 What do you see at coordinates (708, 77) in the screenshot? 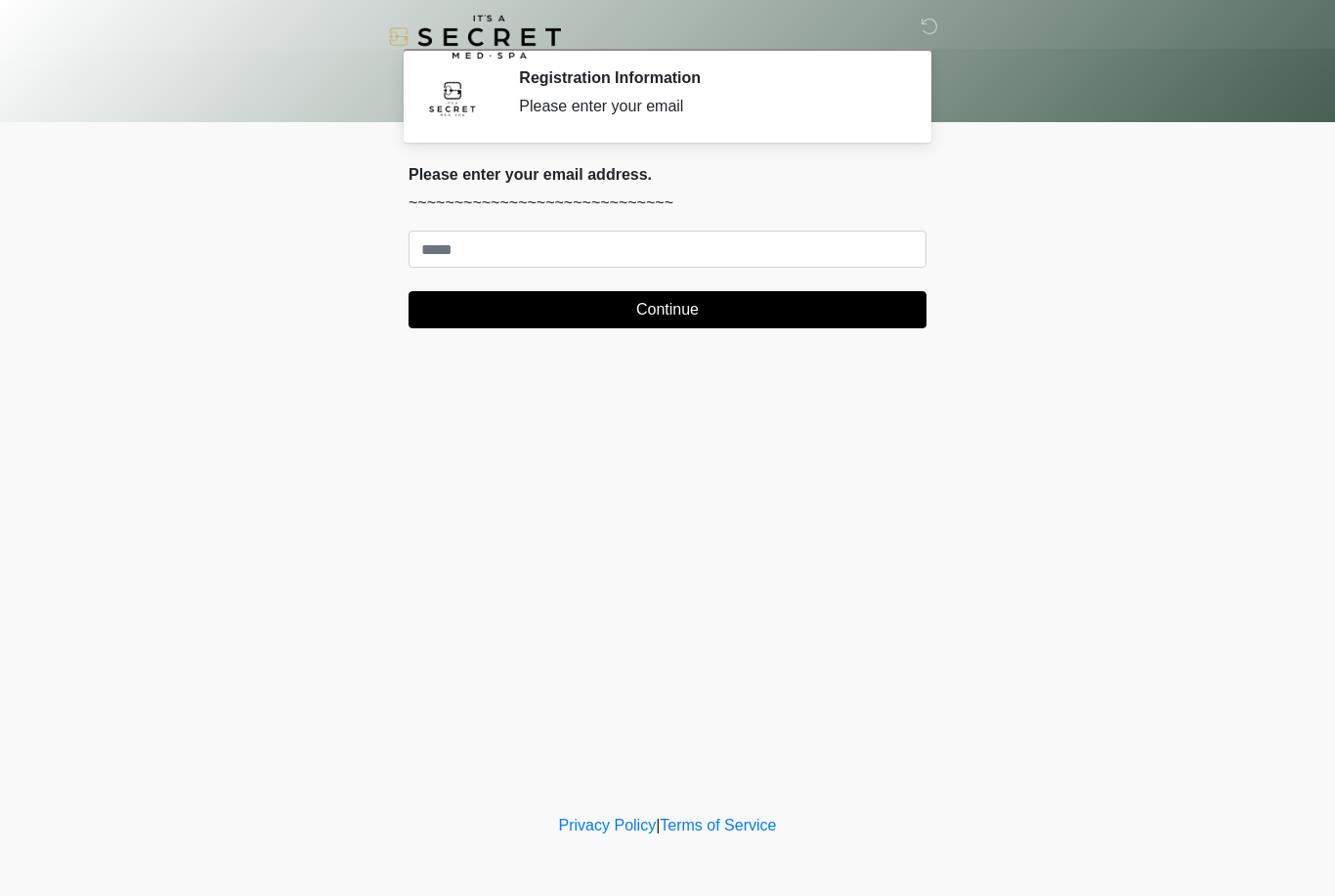
I see `h2: Registration Information` at bounding box center [708, 77].